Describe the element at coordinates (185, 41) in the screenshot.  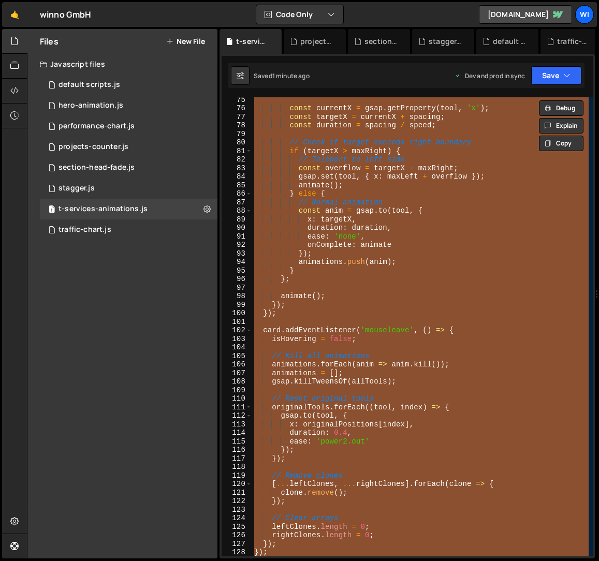
I see `button: New File` at that location.